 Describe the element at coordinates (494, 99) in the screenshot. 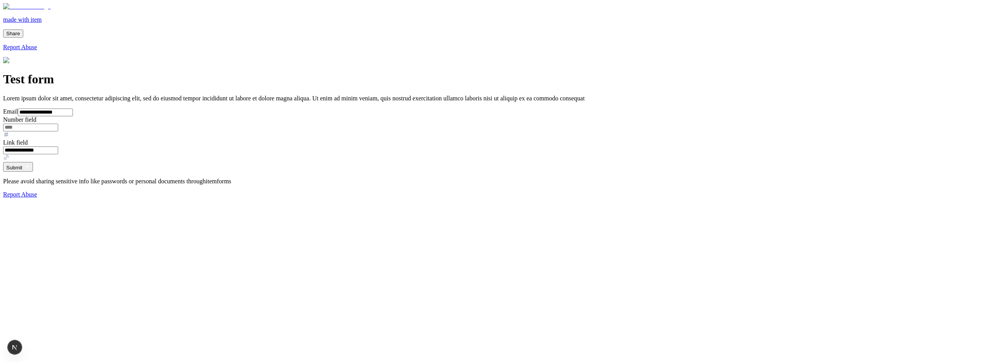

I see `p: Lorem ipsum dolor sit amet, consectetur adipiscing elit, sed do eiusmod tempor incididunt ut labo...` at that location.